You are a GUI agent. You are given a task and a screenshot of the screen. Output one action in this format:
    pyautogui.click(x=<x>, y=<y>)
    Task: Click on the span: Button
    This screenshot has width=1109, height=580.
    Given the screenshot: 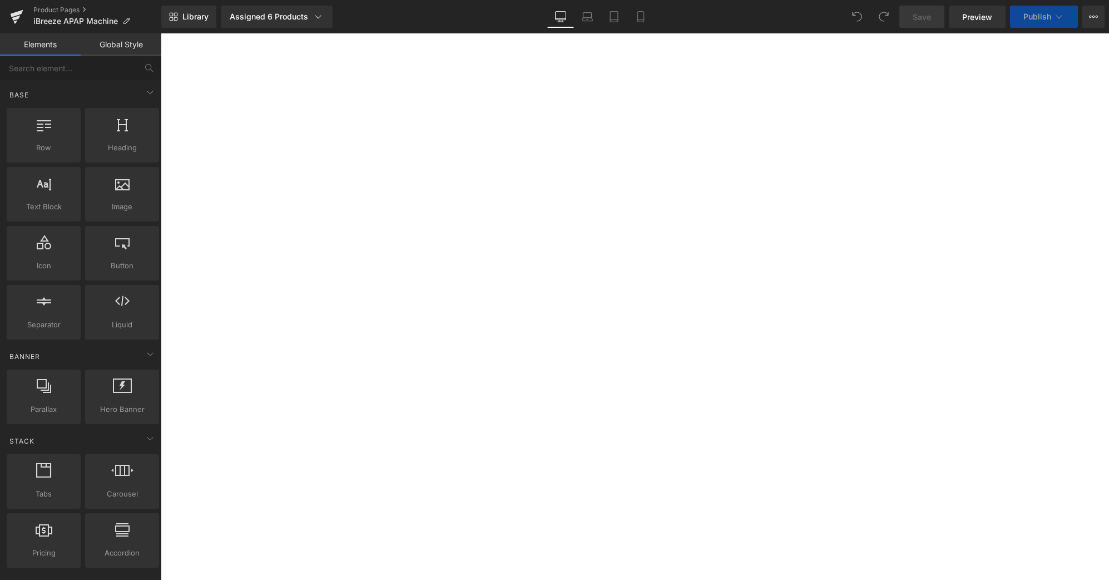 What is the action you would take?
    pyautogui.click(x=122, y=265)
    